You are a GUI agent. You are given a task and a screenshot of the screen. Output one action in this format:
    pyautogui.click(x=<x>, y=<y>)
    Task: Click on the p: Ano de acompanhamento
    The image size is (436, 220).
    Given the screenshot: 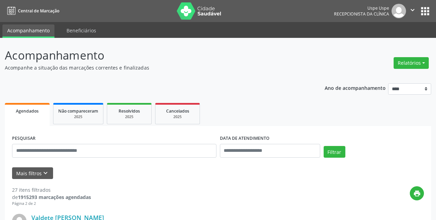 What is the action you would take?
    pyautogui.click(x=355, y=88)
    